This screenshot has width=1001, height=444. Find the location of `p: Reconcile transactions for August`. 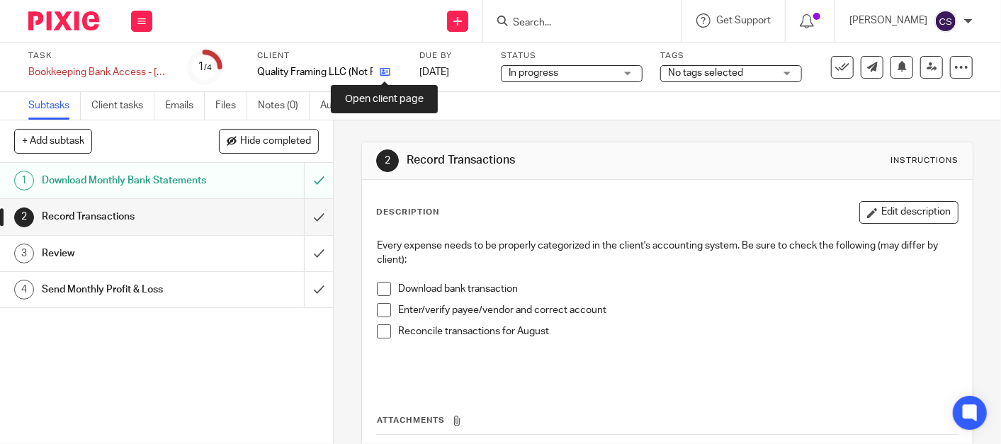

p: Reconcile transactions for August is located at coordinates (678, 331).